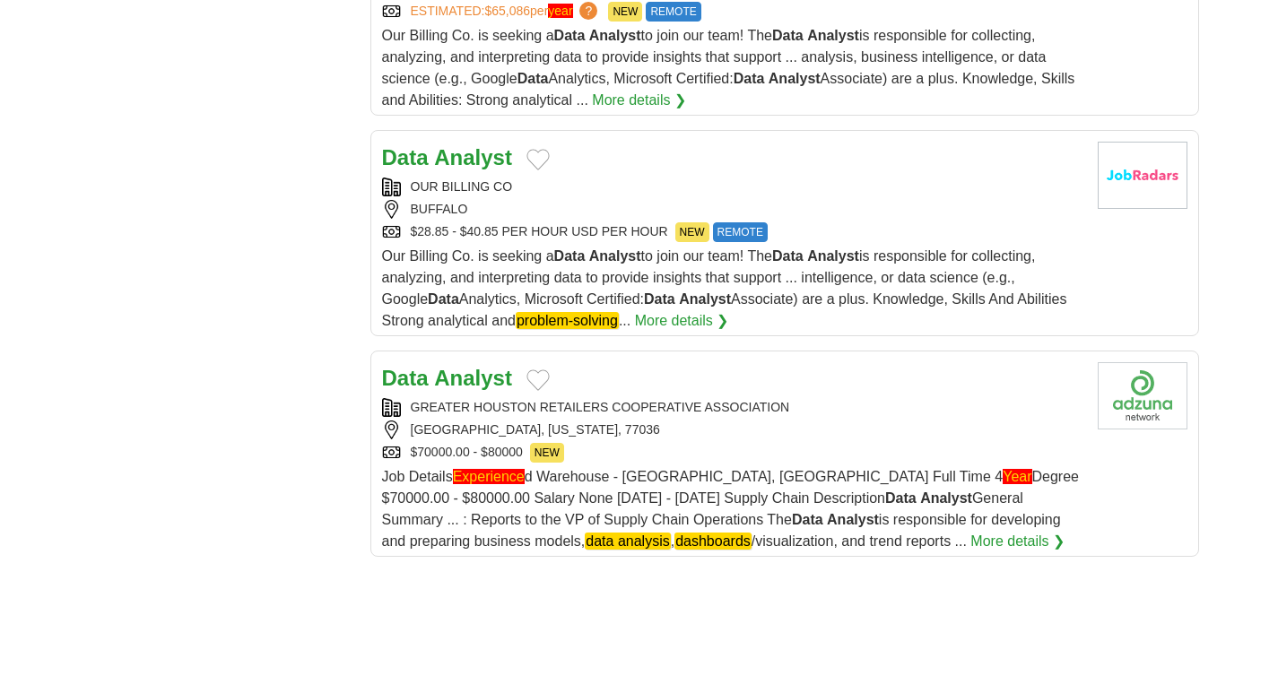 The height and width of the screenshot is (693, 1278). Describe the element at coordinates (713, 541) in the screenshot. I see `em: dashboards` at that location.